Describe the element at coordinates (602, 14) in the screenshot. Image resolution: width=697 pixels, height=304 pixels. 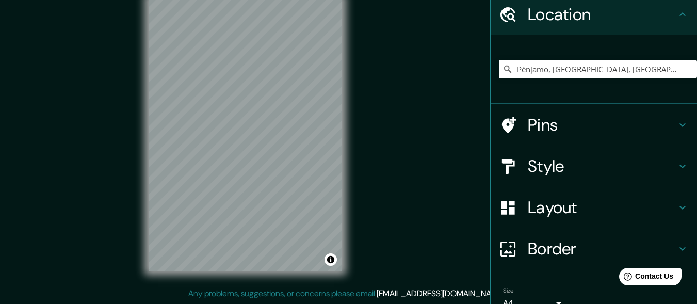
I see `h4: Location` at that location.